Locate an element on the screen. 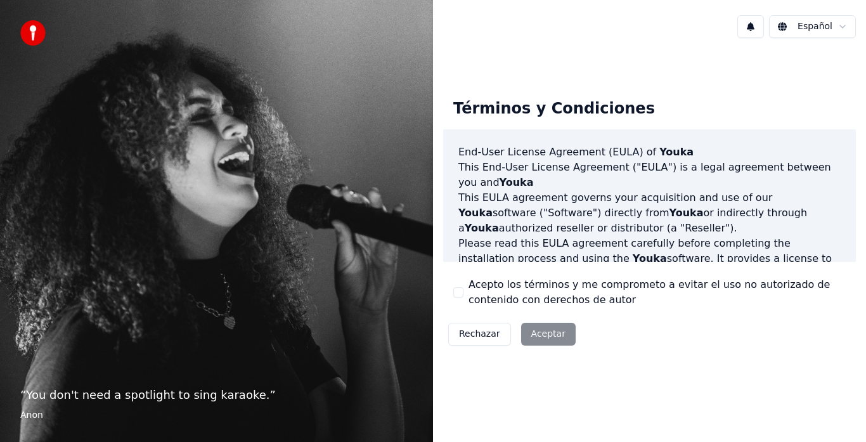 The width and height of the screenshot is (866, 442). p: “ You don't need a spotlight to sing karaoke. ” is located at coordinates (216, 395).